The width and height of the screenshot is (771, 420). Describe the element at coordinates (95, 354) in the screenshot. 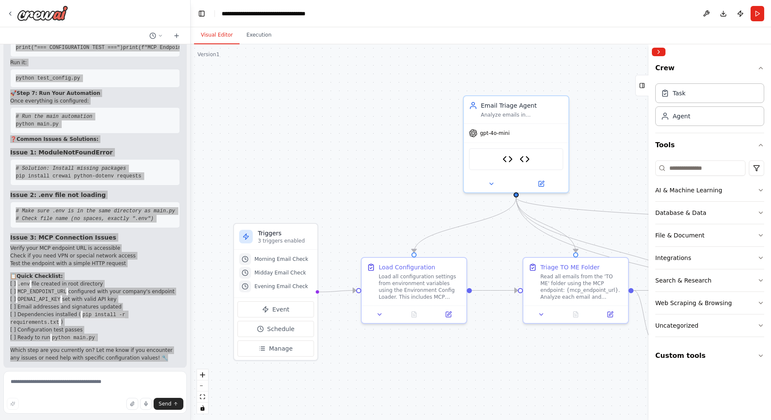

I see `p: Which step are you currently on? Let me know if you encounter any issues or need help with specif...` at that location.